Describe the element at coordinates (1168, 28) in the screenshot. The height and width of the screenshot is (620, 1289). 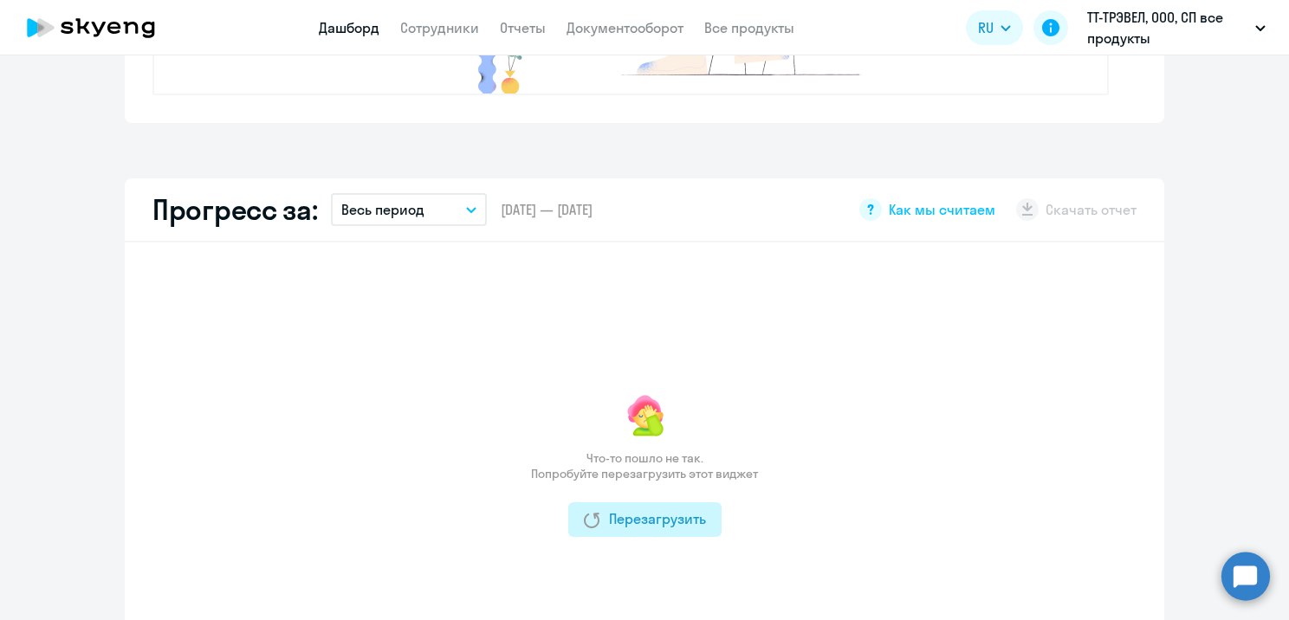
I see `p: ТТ-ТРЭВЕЛ, ООО, СП все продукты` at that location.